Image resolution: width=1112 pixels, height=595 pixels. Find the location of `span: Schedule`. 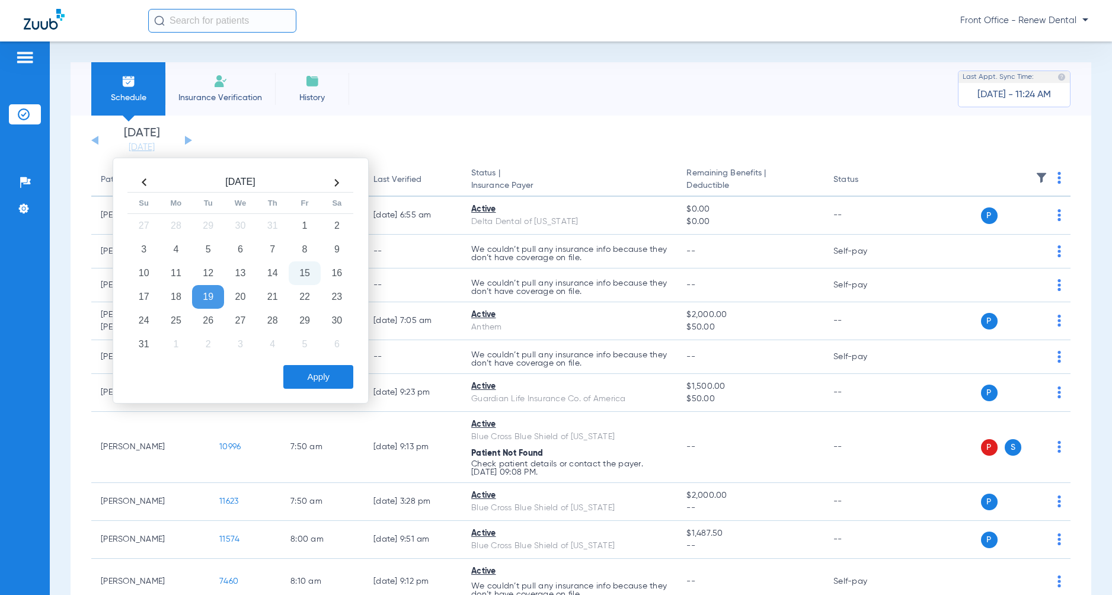

span: Schedule is located at coordinates (128, 98).